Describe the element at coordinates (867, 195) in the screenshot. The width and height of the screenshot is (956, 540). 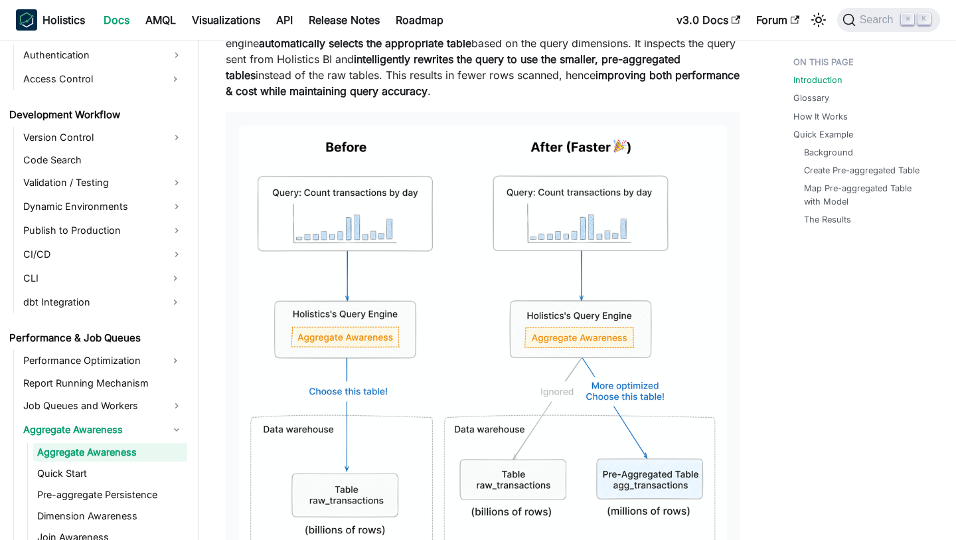
I see `a: Map Pre-aggregated Table with Model` at that location.